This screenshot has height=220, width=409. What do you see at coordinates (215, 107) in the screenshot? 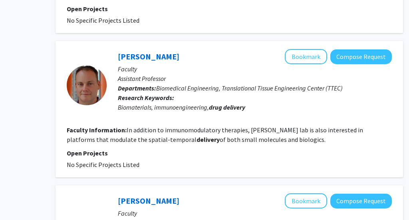
I see `b: drug` at bounding box center [215, 107].